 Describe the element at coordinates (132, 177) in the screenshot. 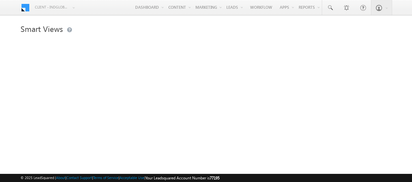

I see `a: Acceptable Use` at that location.